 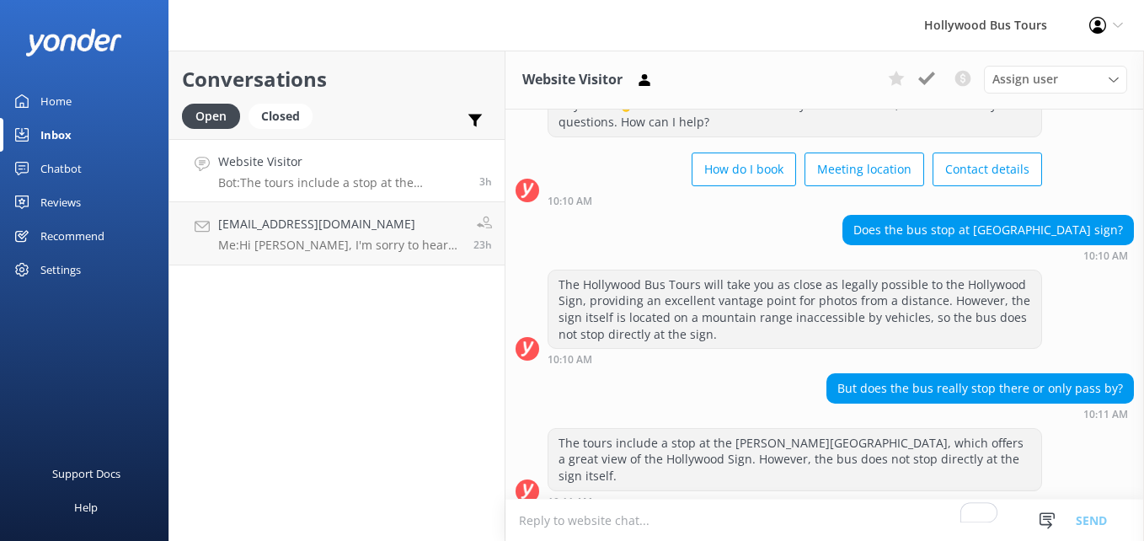 I want to click on div: Assign User, so click(x=1055, y=79).